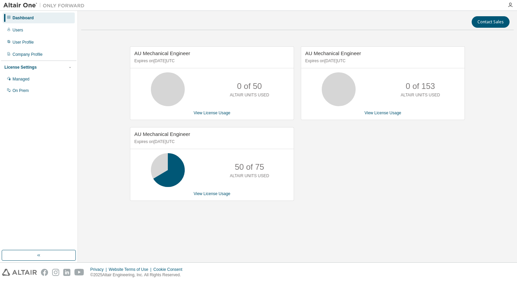 This screenshot has height=282, width=517. Describe the element at coordinates (99, 270) in the screenshot. I see `div: Privacy` at that location.